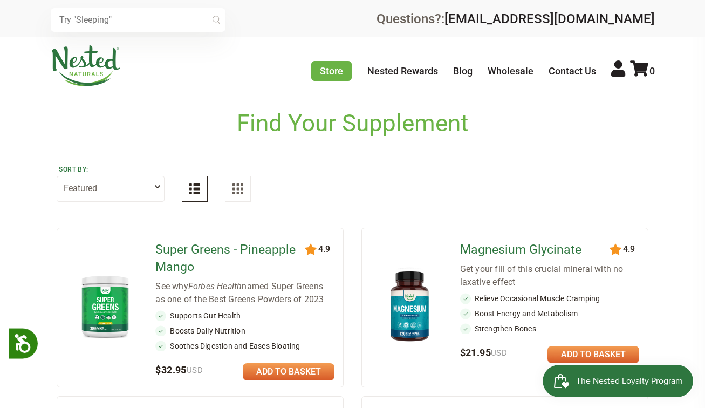 This screenshot has width=705, height=408. Describe the element at coordinates (642, 71) in the screenshot. I see `a: 0` at that location.